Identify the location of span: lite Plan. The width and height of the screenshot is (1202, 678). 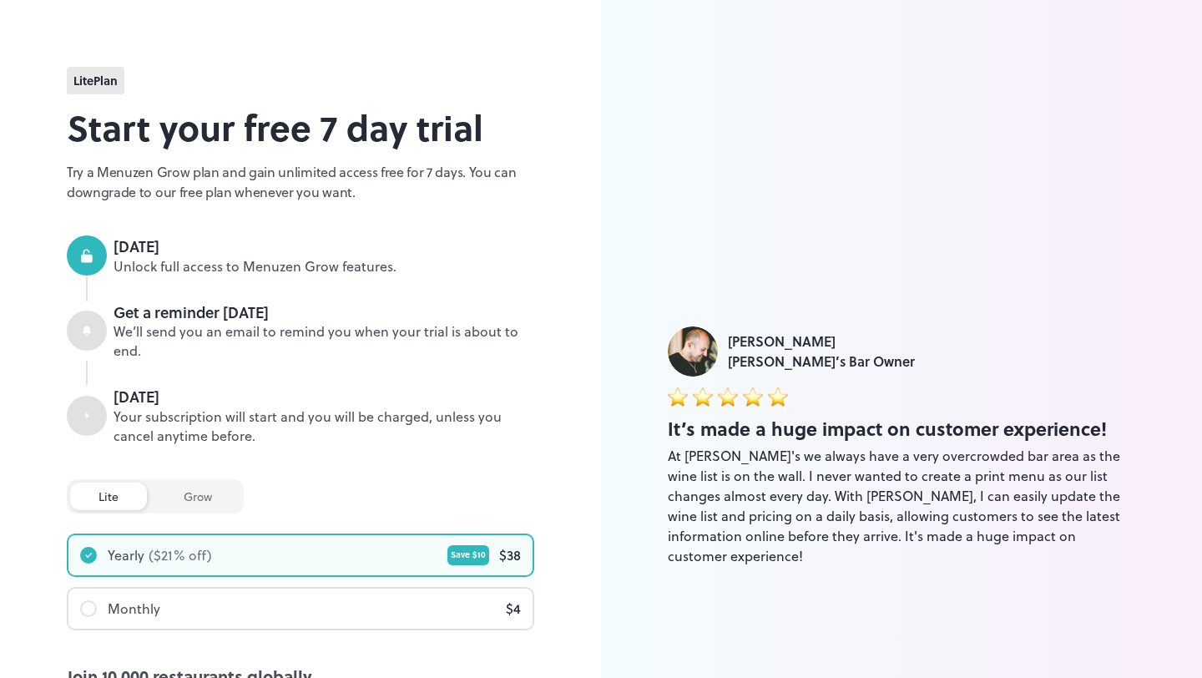
(95, 80).